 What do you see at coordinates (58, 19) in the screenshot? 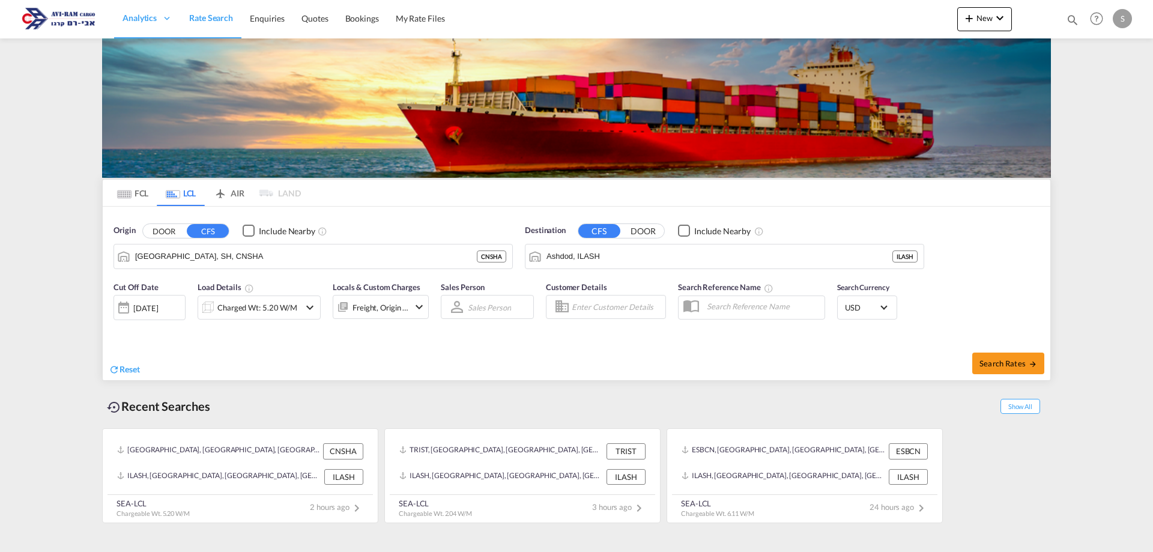
I see `img: 166978e0a5f911edb4280f3c7a976193.png` at bounding box center [58, 19].